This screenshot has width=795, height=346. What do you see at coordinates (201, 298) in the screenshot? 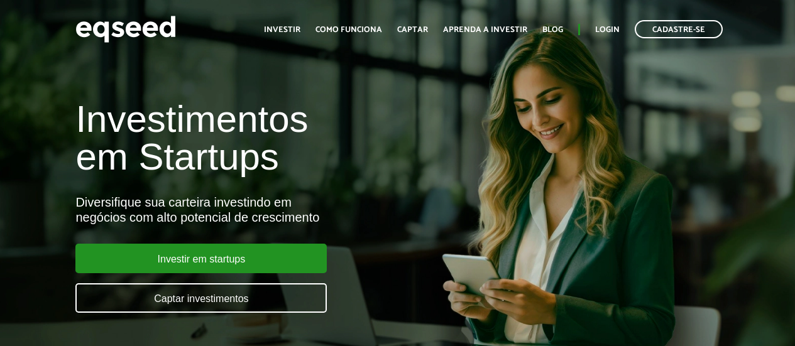
I see `a: Captar investimentos` at bounding box center [201, 298].